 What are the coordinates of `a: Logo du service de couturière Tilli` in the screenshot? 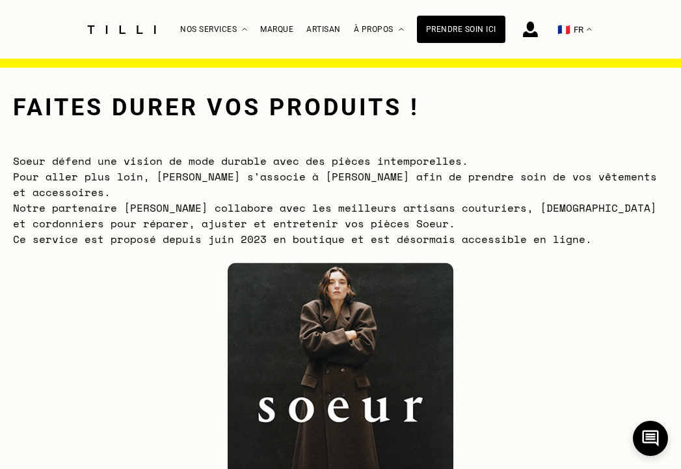 It's located at (122, 29).